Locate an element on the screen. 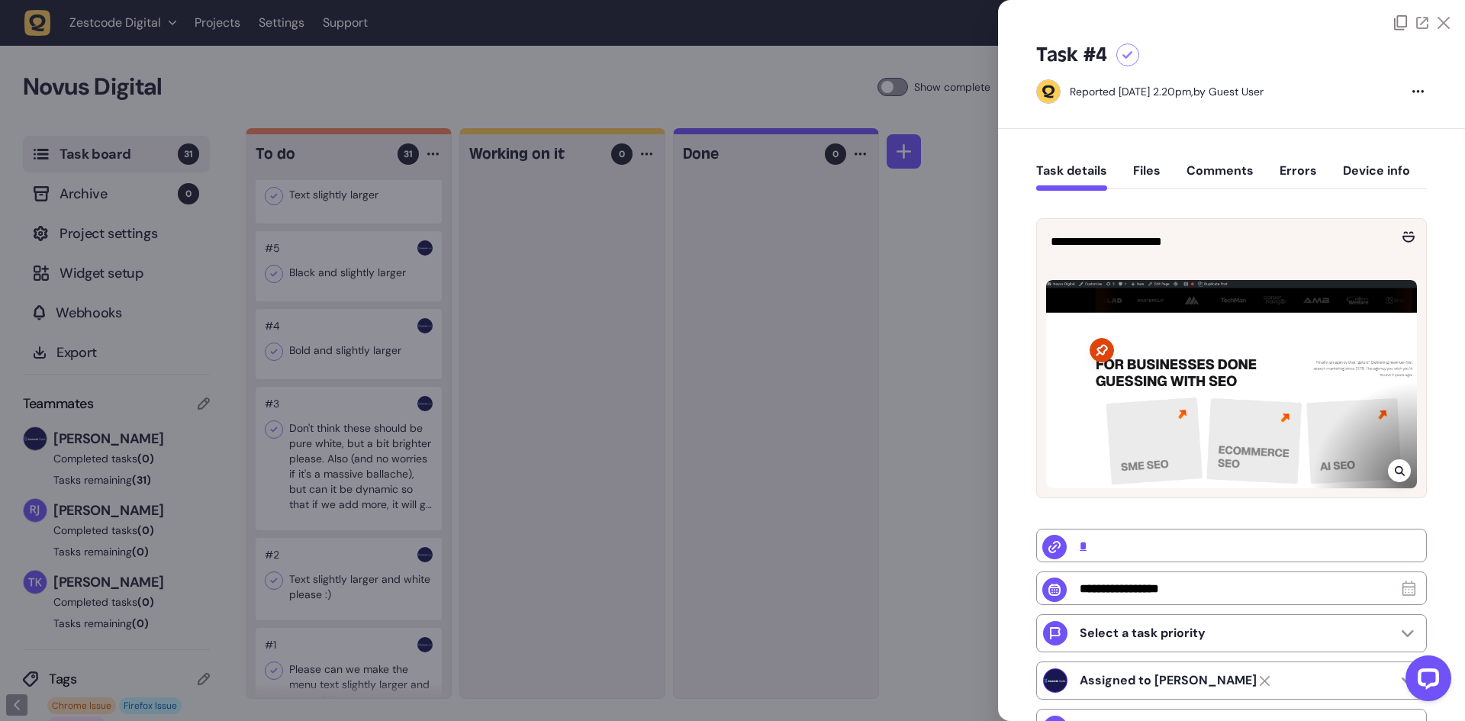 This screenshot has height=721, width=1465. button: Device info is located at coordinates (1377, 177).